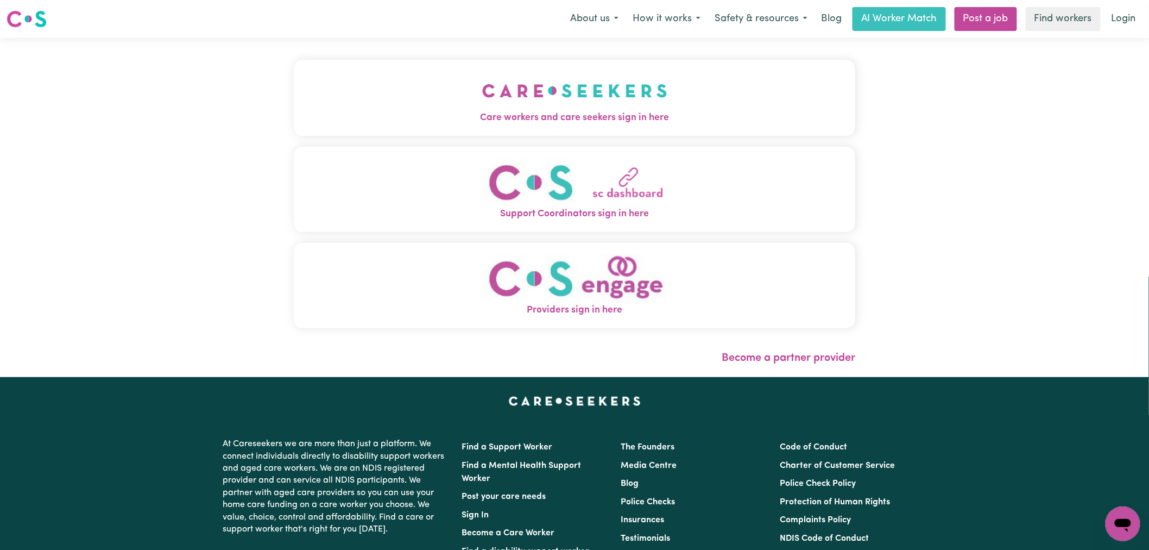 The height and width of the screenshot is (550, 1149). I want to click on a: Careseekers logo, so click(27, 19).